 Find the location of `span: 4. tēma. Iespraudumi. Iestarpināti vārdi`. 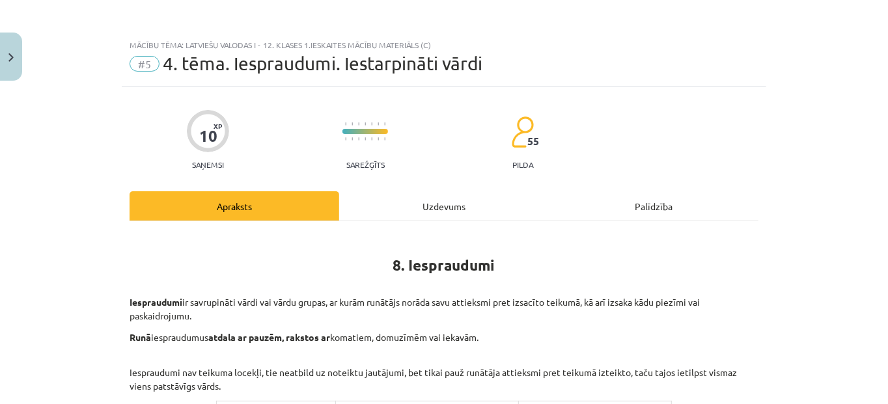

span: 4. tēma. Iespraudumi. Iestarpināti vārdi is located at coordinates (322, 63).